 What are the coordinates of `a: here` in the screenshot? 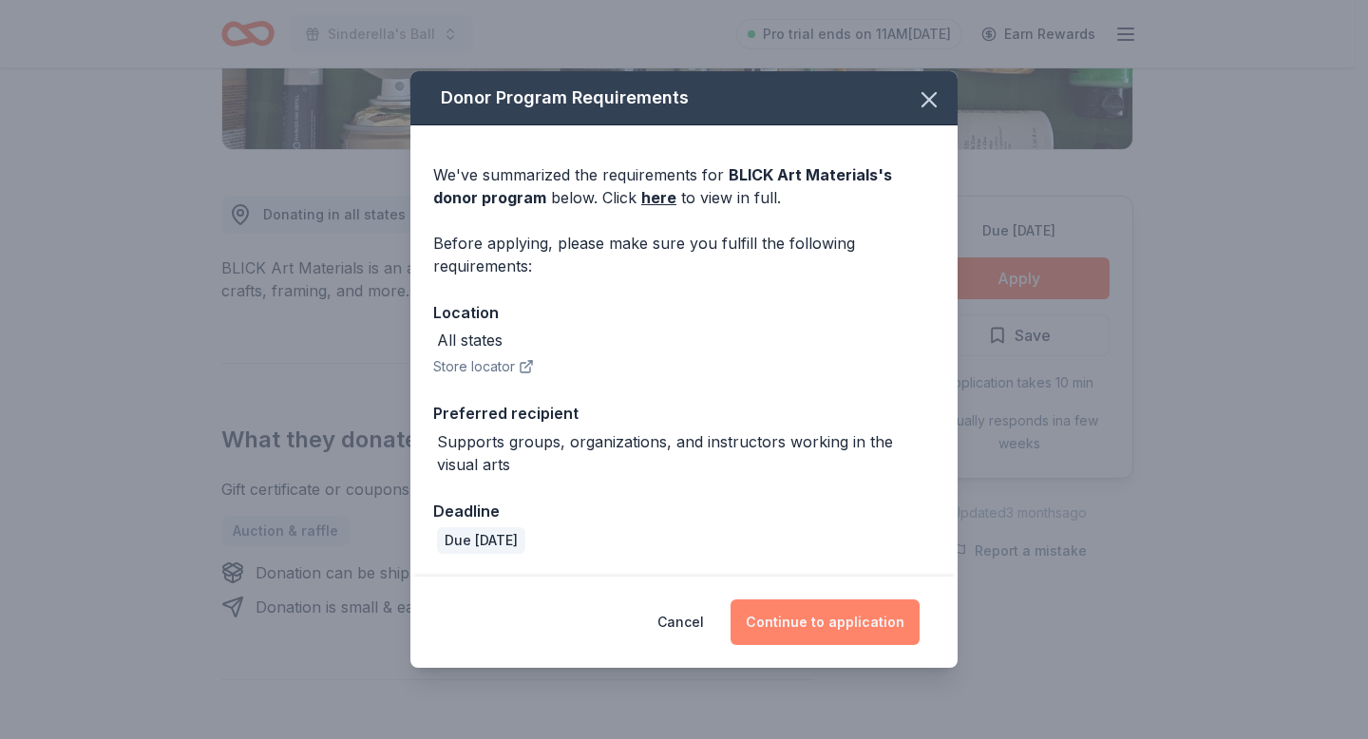 It's located at (658, 198).